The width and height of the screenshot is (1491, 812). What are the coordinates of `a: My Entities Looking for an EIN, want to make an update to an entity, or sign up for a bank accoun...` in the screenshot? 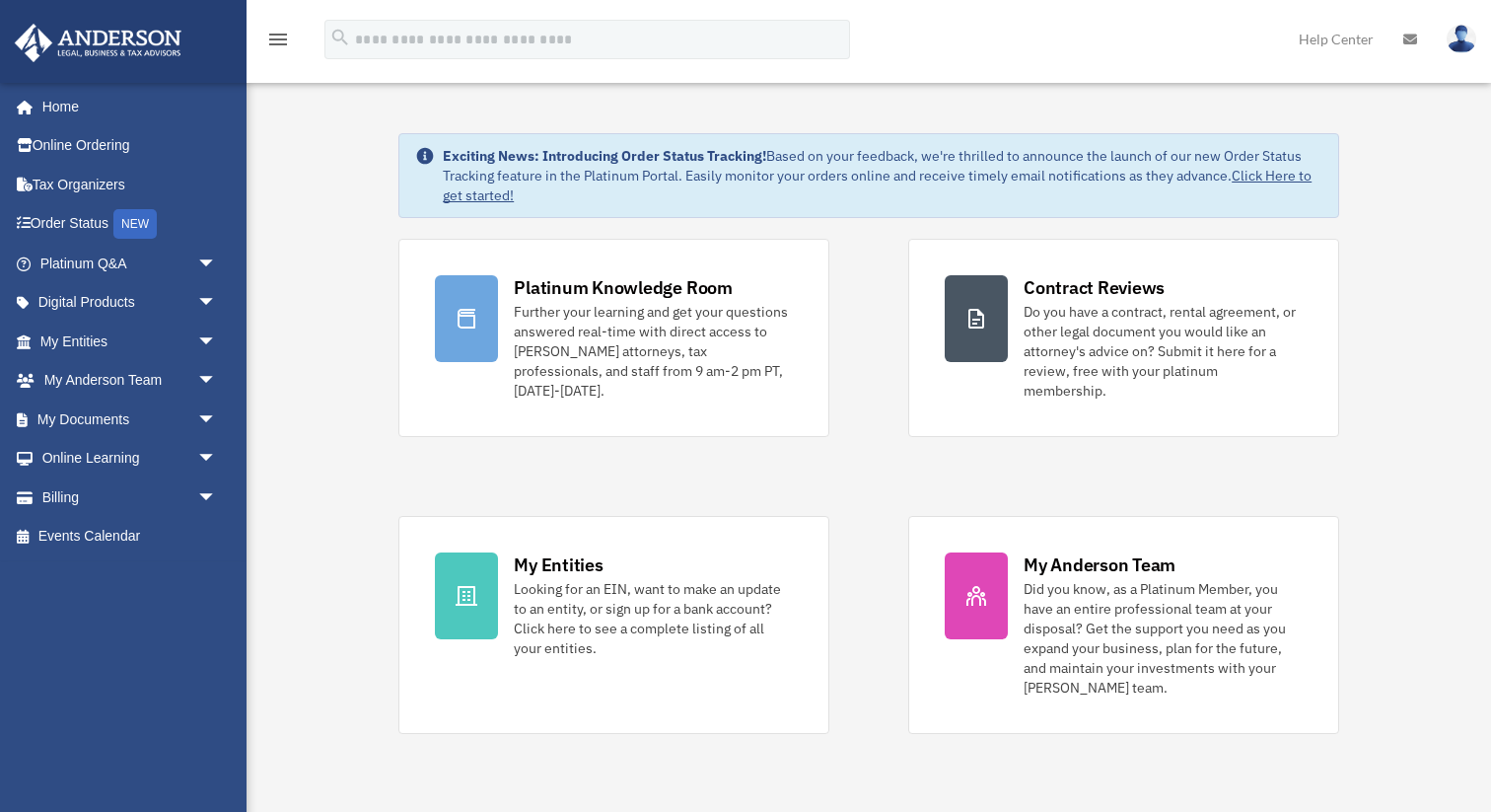 It's located at (613, 624).